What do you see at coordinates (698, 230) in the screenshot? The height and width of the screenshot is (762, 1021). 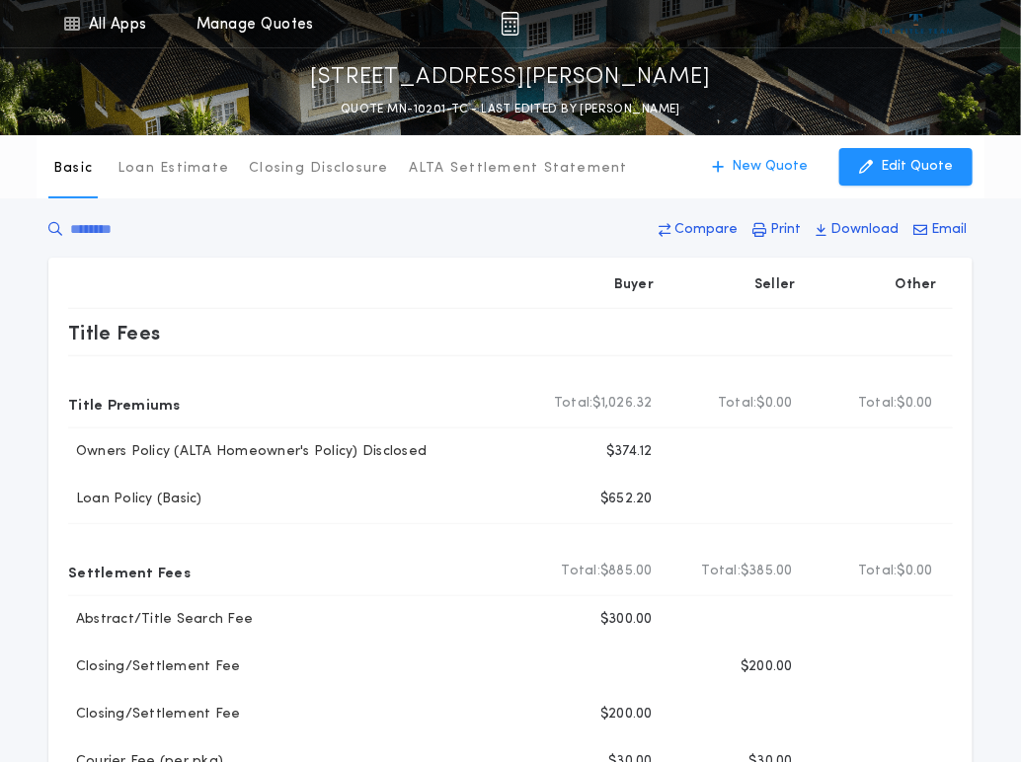 I see `button: Compare` at bounding box center [698, 230].